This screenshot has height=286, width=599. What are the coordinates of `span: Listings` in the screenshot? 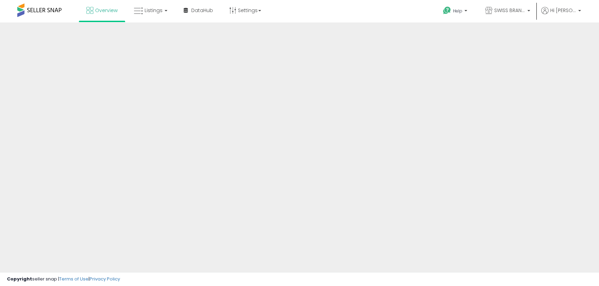 It's located at (153, 10).